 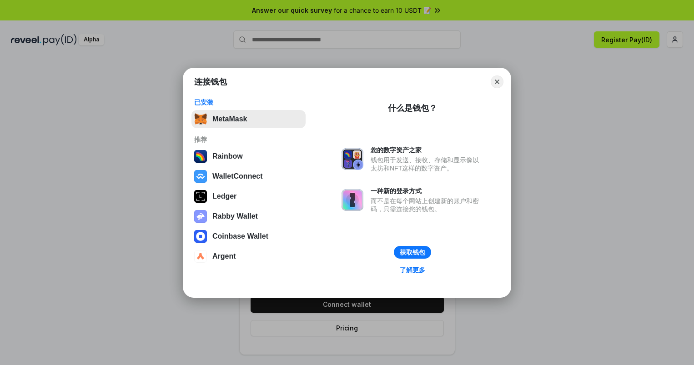 I want to click on div: 已安装, so click(x=248, y=102).